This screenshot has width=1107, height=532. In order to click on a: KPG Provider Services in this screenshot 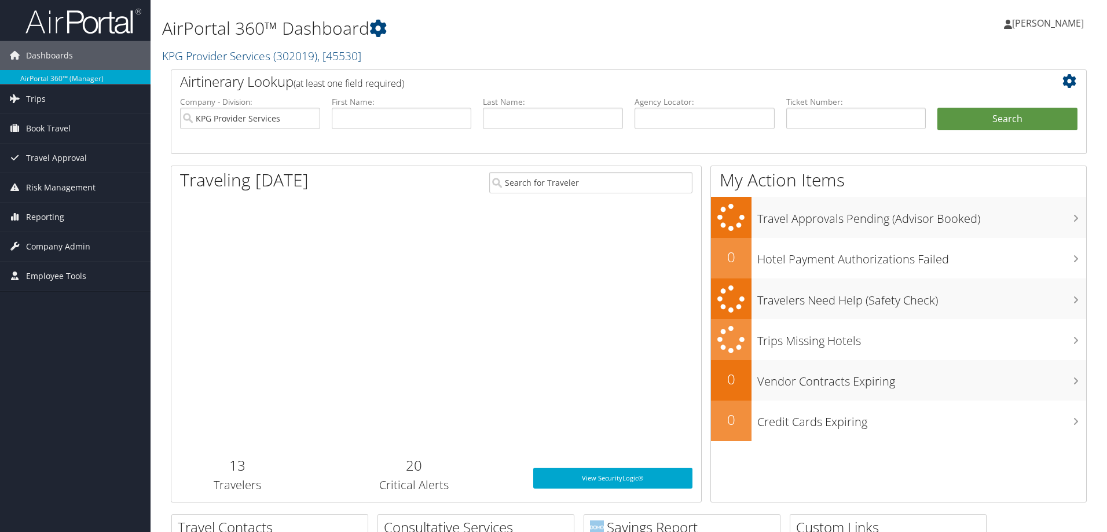, I will do `click(262, 56)`.